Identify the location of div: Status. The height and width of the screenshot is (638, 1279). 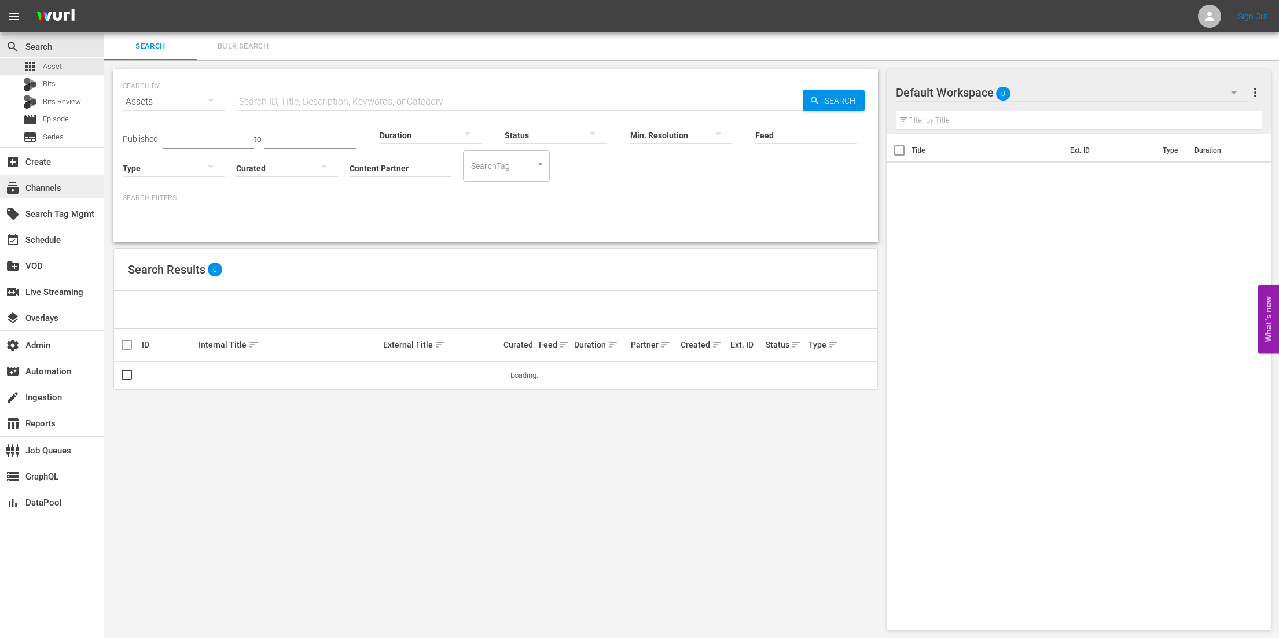
(785, 345).